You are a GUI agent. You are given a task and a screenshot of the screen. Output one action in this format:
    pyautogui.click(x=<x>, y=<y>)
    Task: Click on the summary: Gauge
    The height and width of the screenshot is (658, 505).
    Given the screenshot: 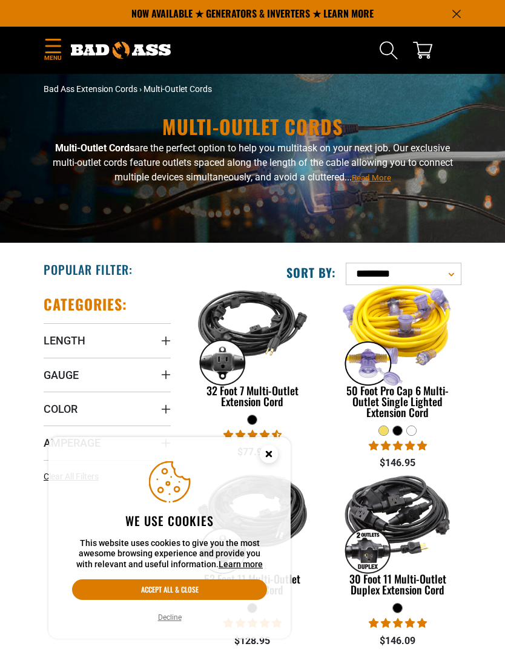 What is the action you would take?
    pyautogui.click(x=107, y=375)
    